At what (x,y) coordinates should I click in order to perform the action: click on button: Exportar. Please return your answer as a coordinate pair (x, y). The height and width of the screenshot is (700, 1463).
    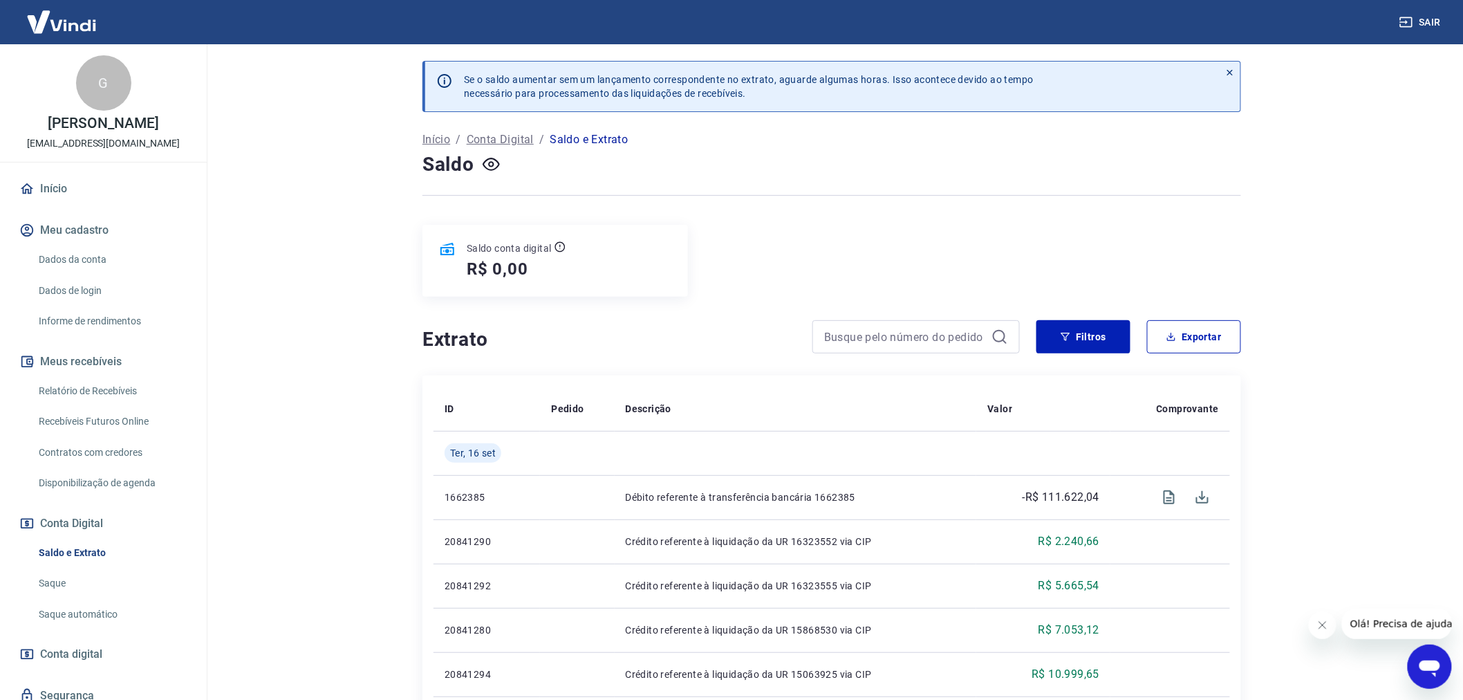
    Looking at the image, I should click on (1194, 337).